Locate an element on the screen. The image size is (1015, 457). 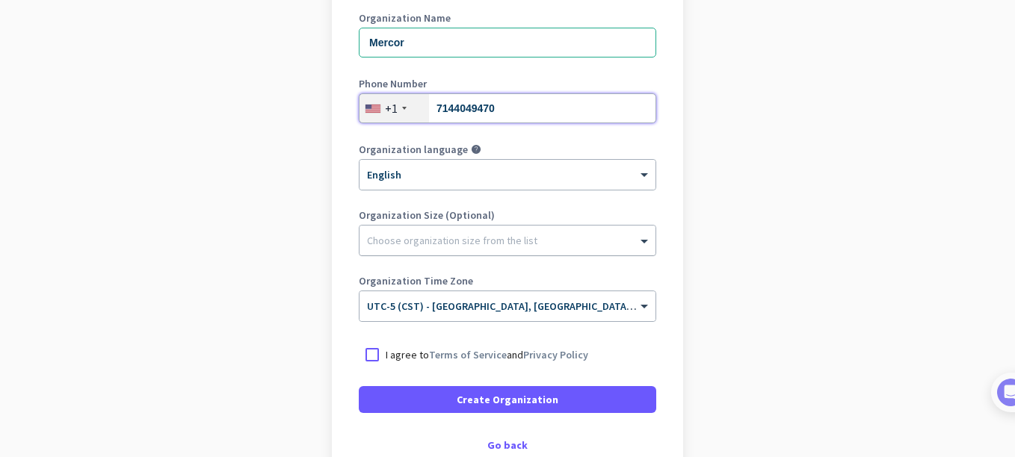
div: Go back is located at coordinates (507, 445).